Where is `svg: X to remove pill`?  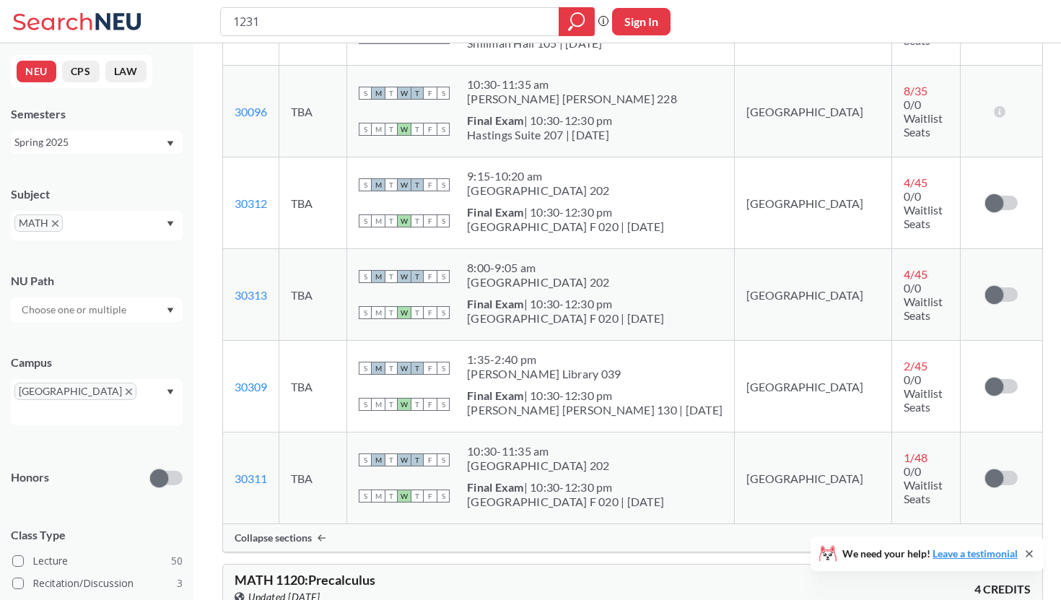
svg: X to remove pill is located at coordinates (128, 391).